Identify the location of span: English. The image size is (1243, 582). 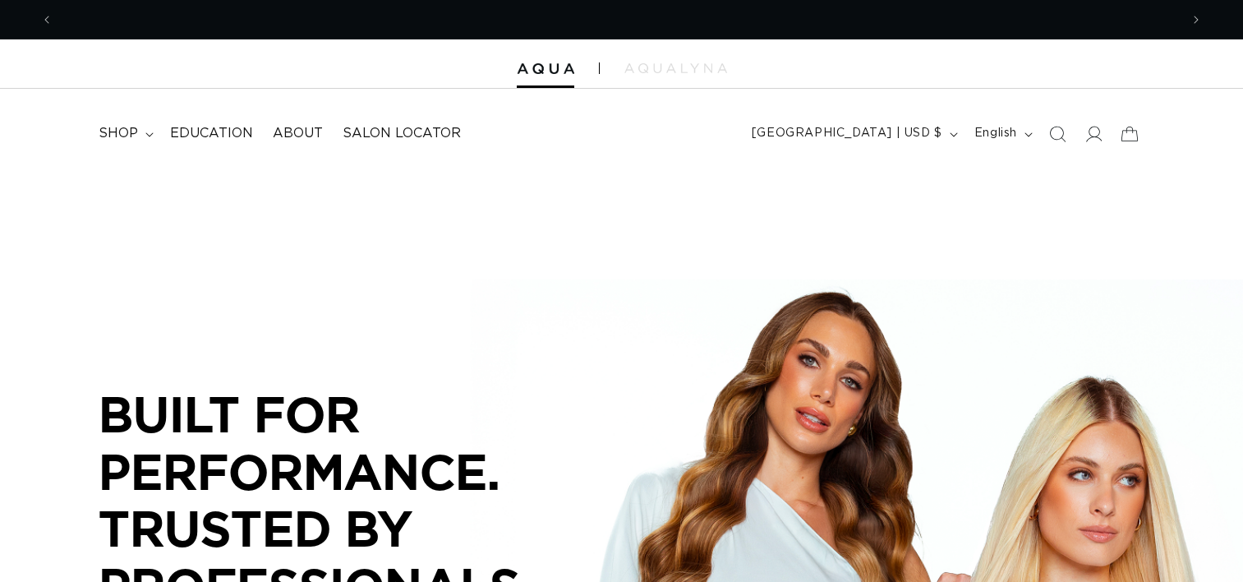
(996, 133).